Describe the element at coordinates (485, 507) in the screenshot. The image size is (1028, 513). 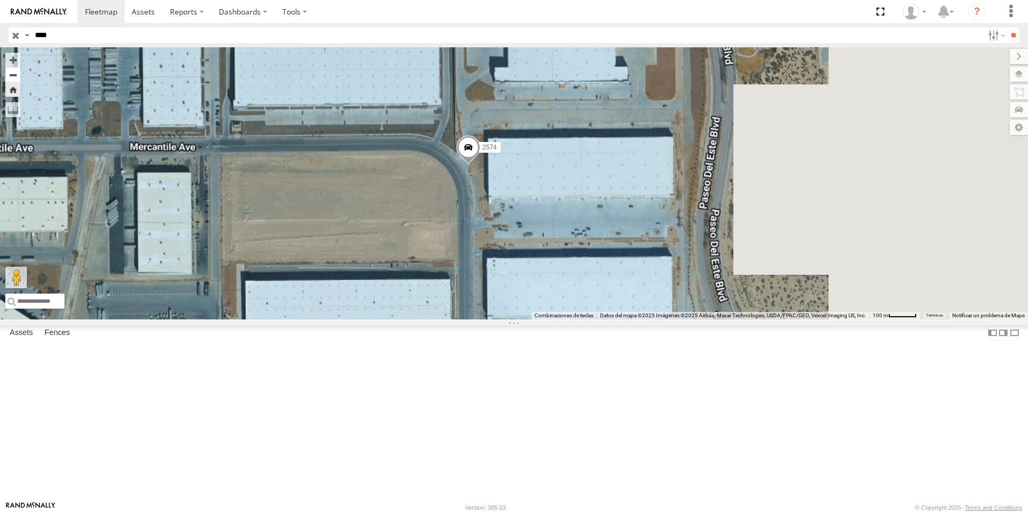
I see `div: Version: 305.03` at that location.